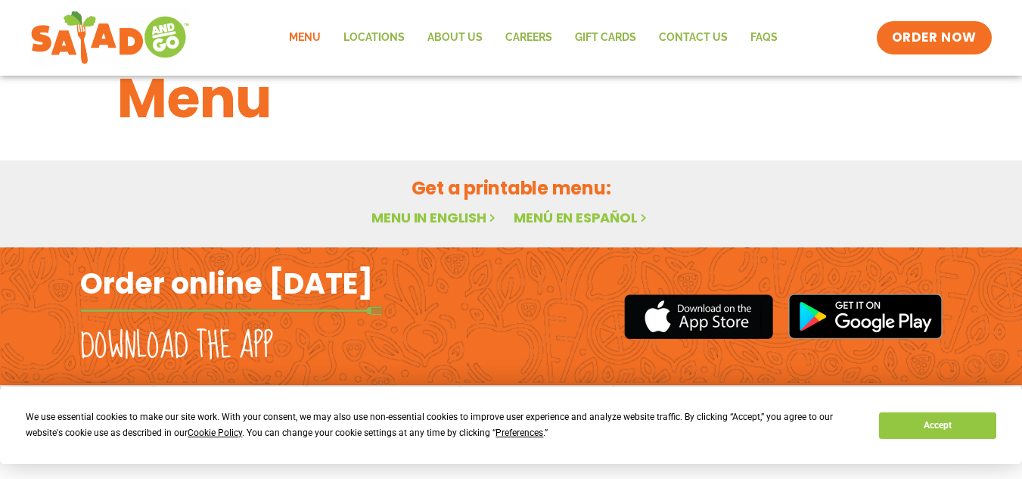 This screenshot has height=479, width=1022. I want to click on span: Preferences, so click(519, 433).